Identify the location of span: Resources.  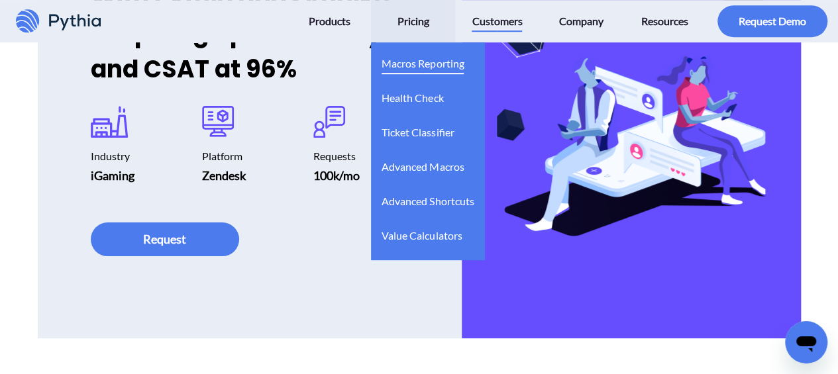
(664, 21).